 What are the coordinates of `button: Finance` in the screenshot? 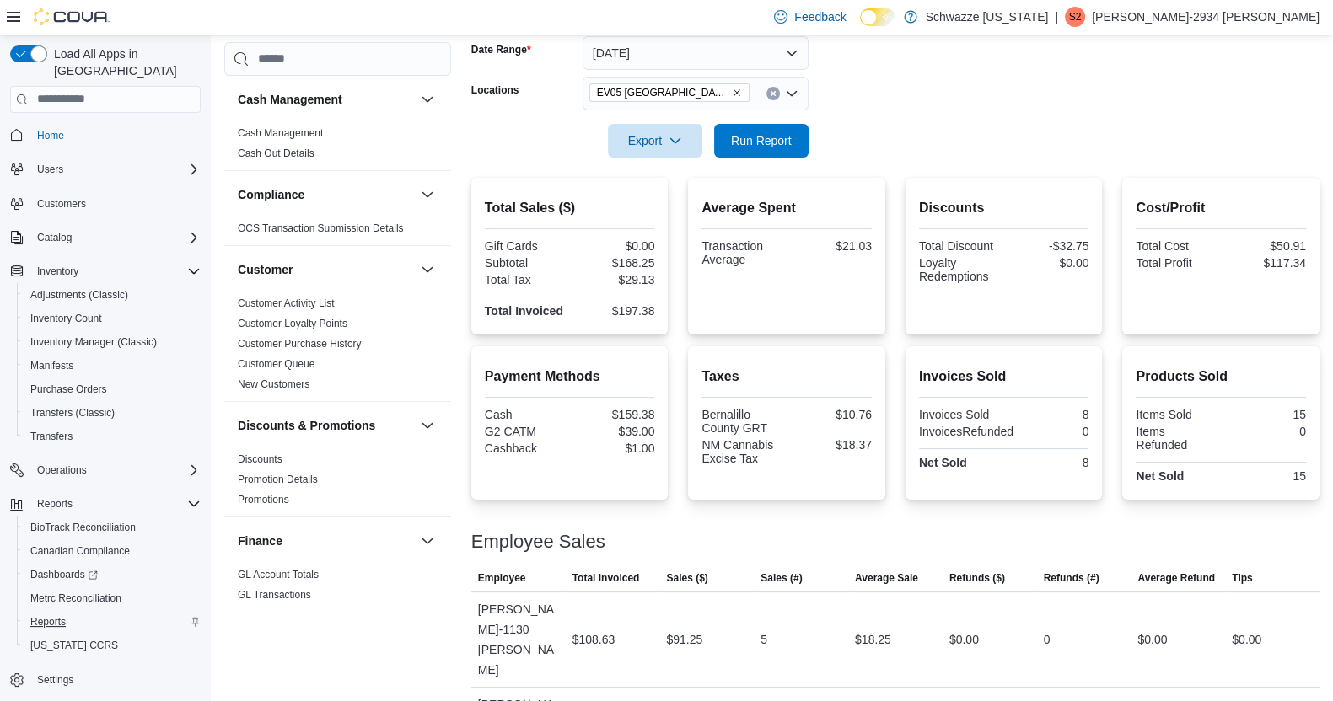 It's located at (325, 541).